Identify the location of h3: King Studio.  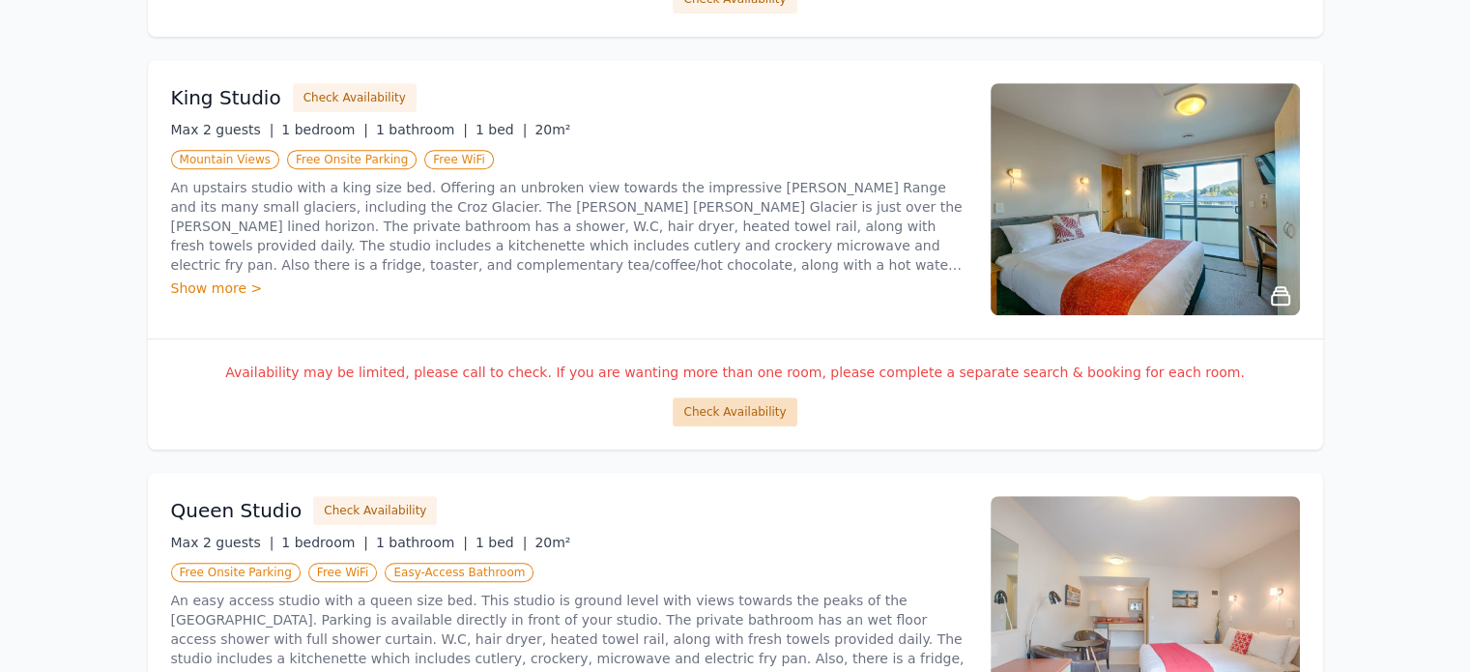
(226, 98).